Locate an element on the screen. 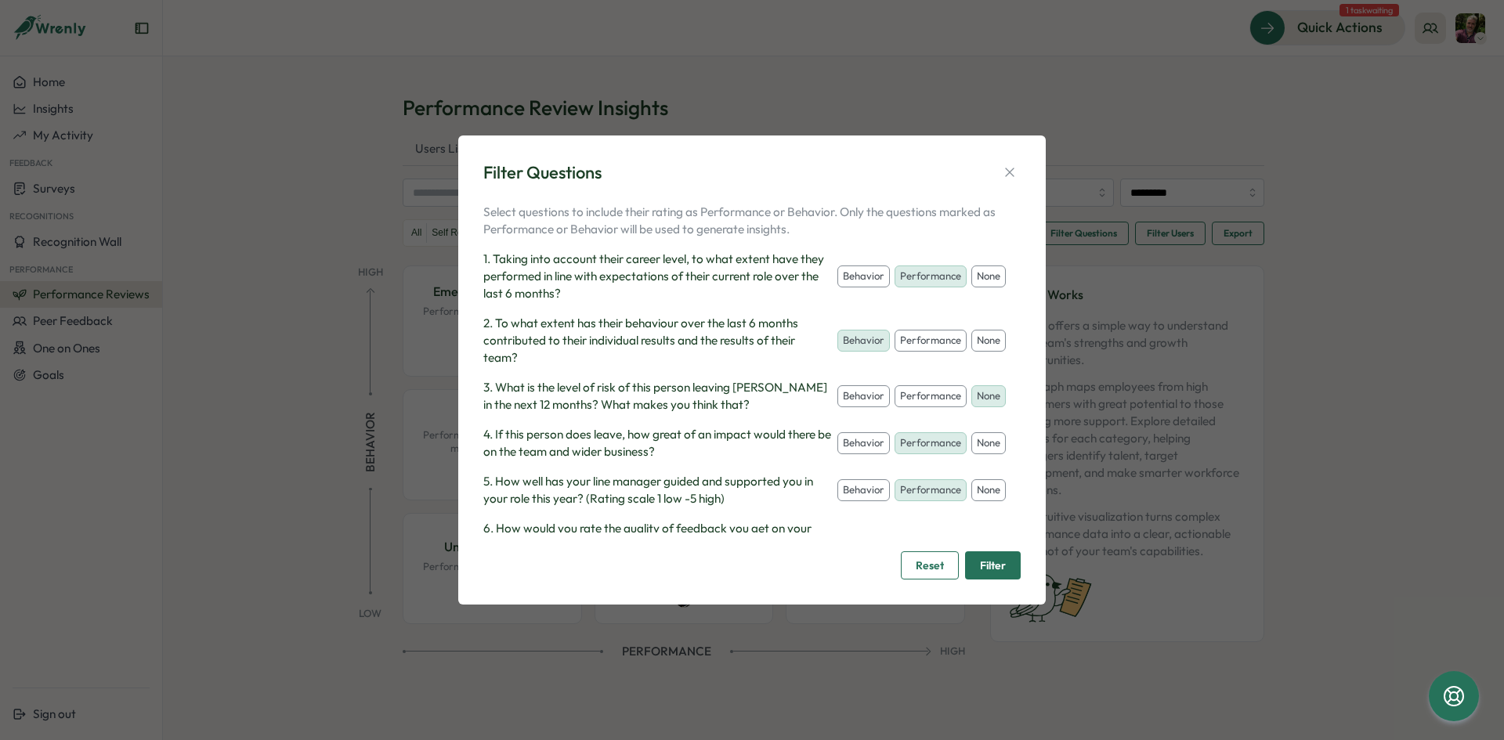 This screenshot has width=1504, height=740. p: 4. If this person does leave, how great of an impact would there be on the team and wider business? is located at coordinates (657, 443).